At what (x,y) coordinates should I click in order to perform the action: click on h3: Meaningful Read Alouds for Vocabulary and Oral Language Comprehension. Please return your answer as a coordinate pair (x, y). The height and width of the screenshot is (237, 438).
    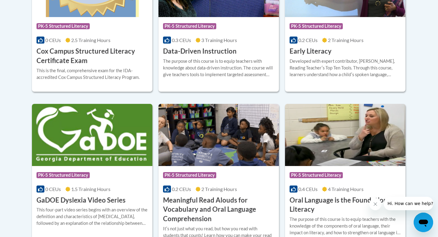
    Looking at the image, I should click on (219, 209).